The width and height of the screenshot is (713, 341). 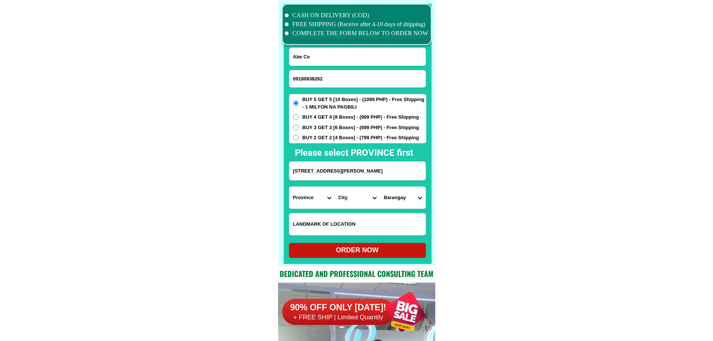 What do you see at coordinates (357, 56) in the screenshot?
I see `input: Input full_name` at bounding box center [357, 56].